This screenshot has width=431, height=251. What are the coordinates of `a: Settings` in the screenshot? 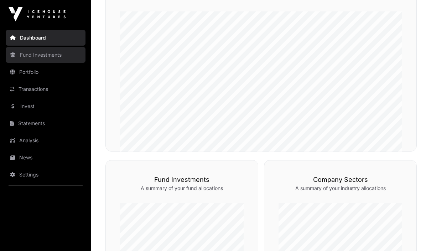 It's located at (46, 175).